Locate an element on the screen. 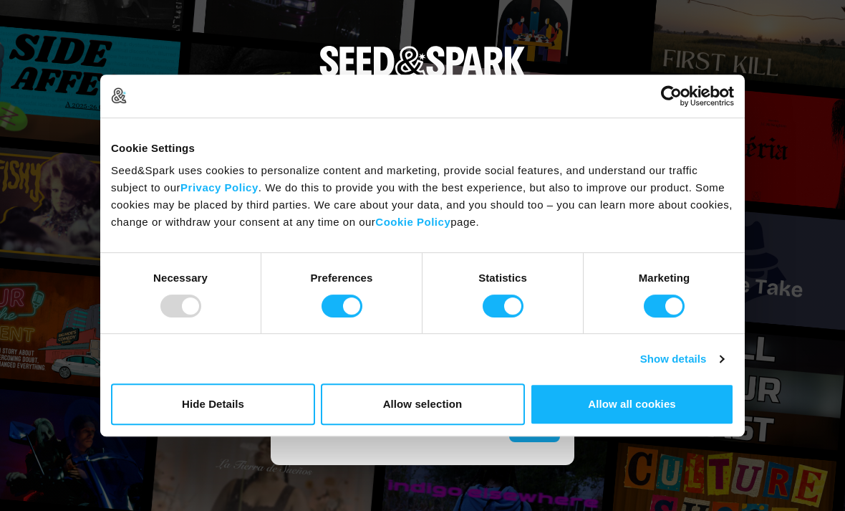  div: Cookie Settings is located at coordinates (423, 148).